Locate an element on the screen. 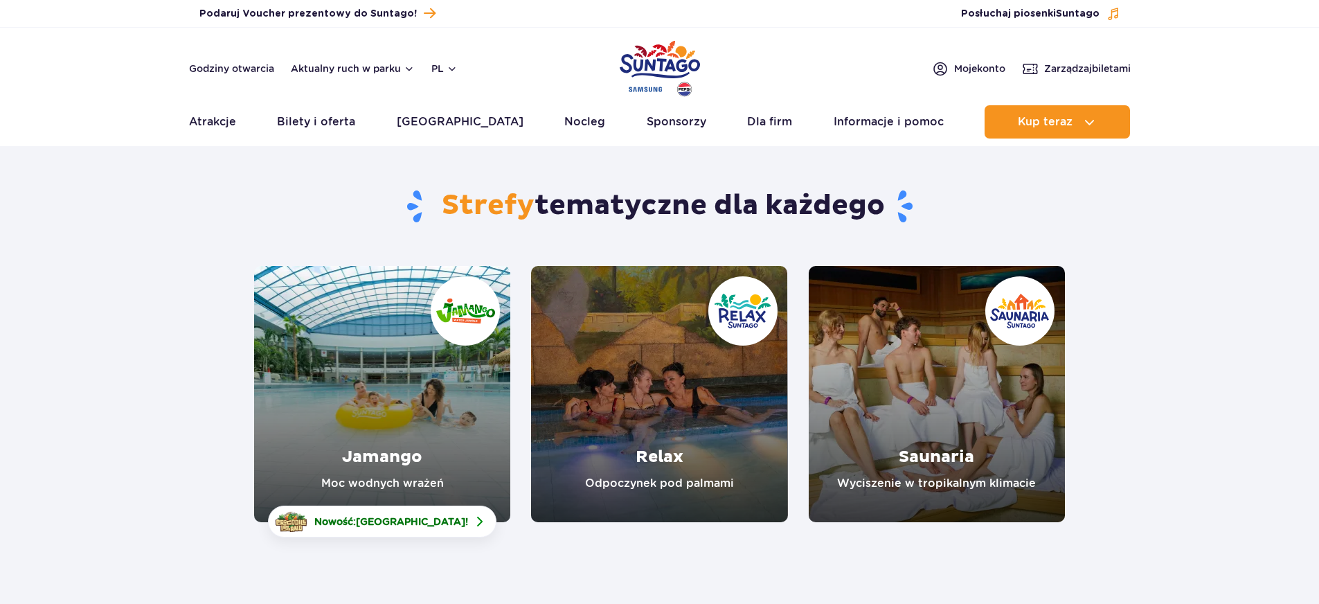 The width and height of the screenshot is (1319, 604). span: Kup teraz is located at coordinates (1045, 122).